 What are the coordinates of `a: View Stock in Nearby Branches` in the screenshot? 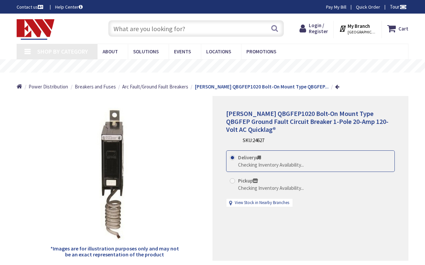 It's located at (262, 203).